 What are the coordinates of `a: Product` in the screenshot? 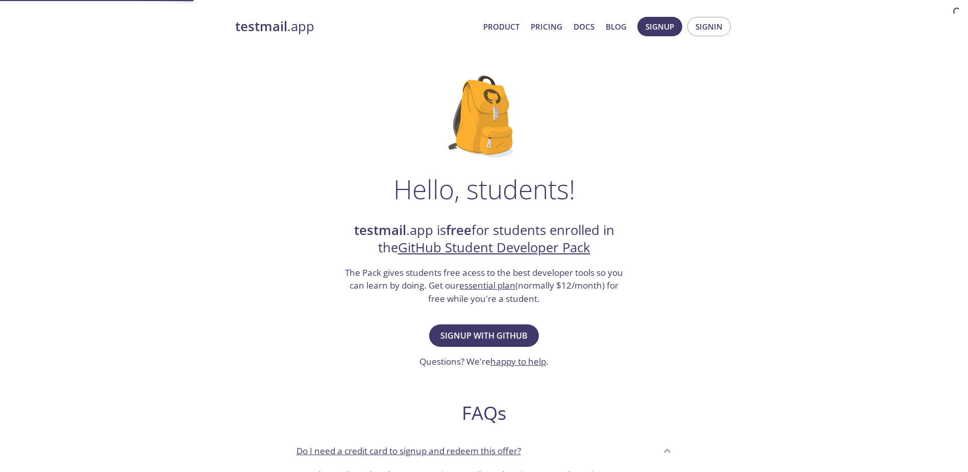 It's located at (501, 27).